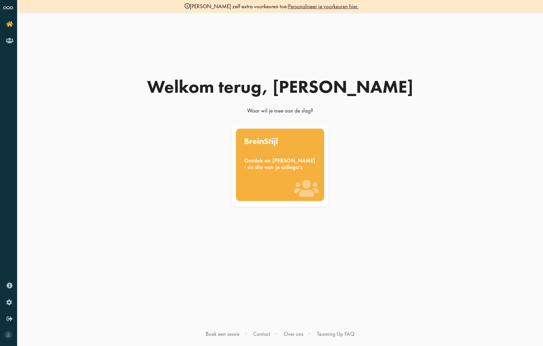  What do you see at coordinates (335, 334) in the screenshot?
I see `a: Teaming Up FAQ` at bounding box center [335, 334].